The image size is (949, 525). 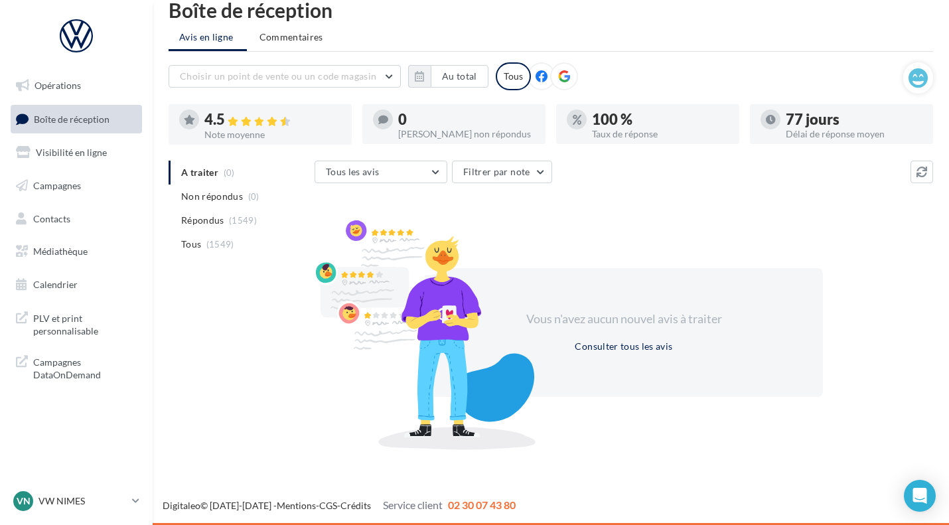 I want to click on a: Médiathèque, so click(x=76, y=252).